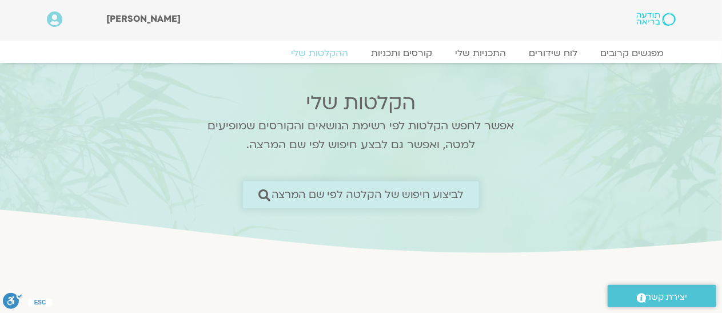  Describe the element at coordinates (361, 136) in the screenshot. I see `p: אפשר לחפש הקלטות לפי רשימת הנושאים והקורסים שמופיעים למטה, ואפשר גם לבצע חיפוש לפי שם המרצה.` at that location.